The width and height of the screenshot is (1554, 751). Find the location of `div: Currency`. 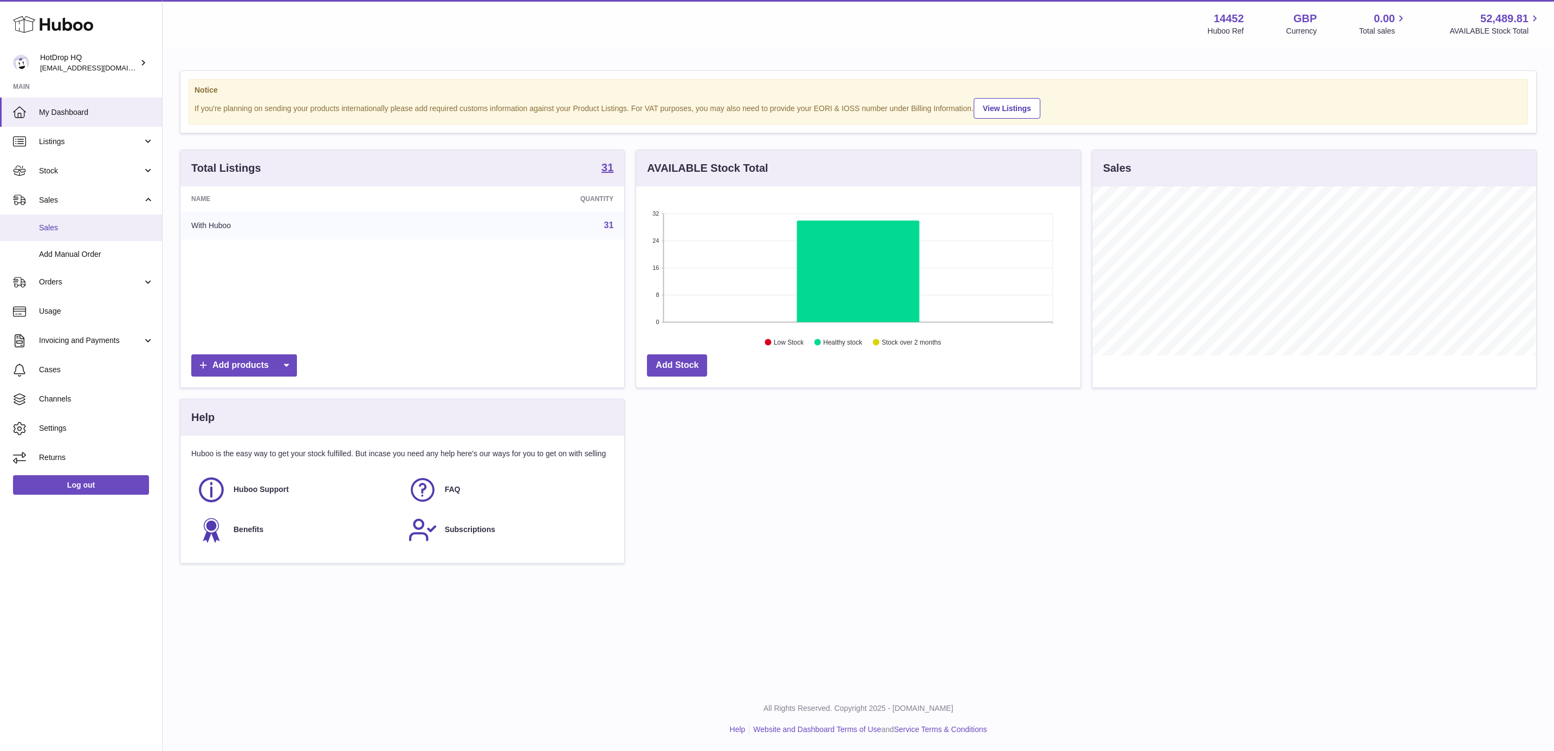

div: Currency is located at coordinates (1302, 31).